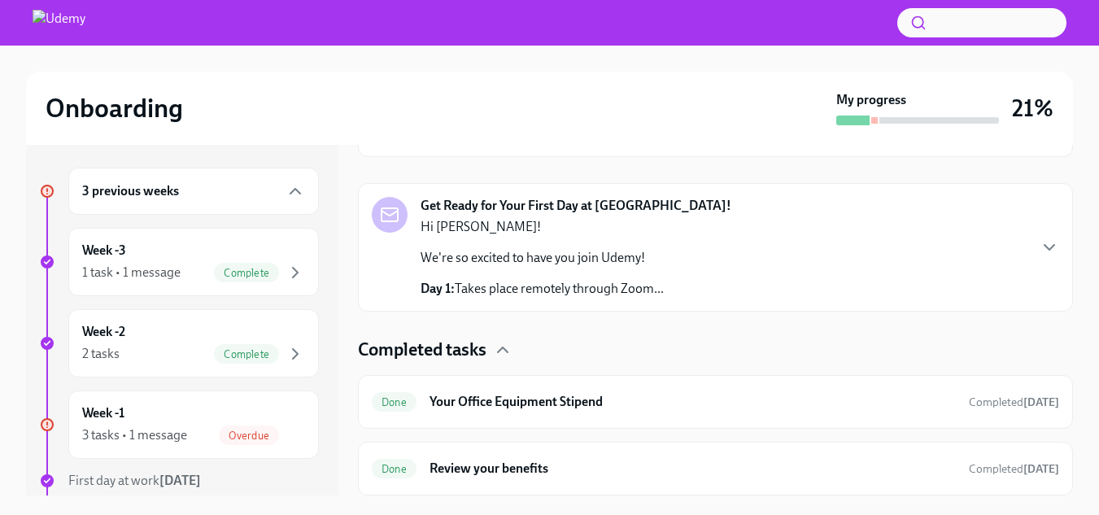  Describe the element at coordinates (179, 343) in the screenshot. I see `a: Week -22 tasksComplete` at that location.